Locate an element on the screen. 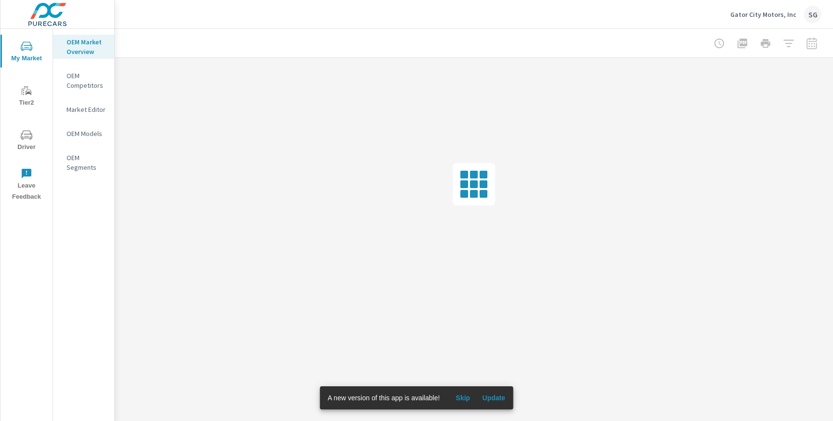 The height and width of the screenshot is (421, 833). span: Tier2 is located at coordinates (27, 96).